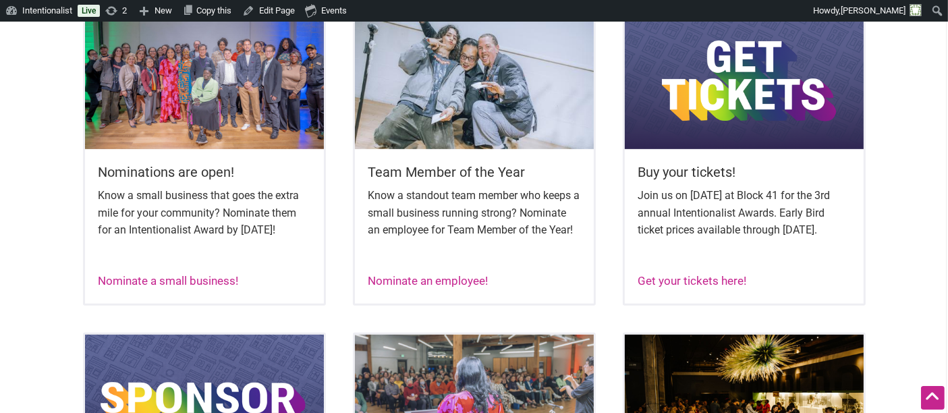 This screenshot has height=413, width=948. Describe the element at coordinates (205, 213) in the screenshot. I see `p: Know a small business that goes the extra mile for your community? Nominate them for an Intention...` at that location.